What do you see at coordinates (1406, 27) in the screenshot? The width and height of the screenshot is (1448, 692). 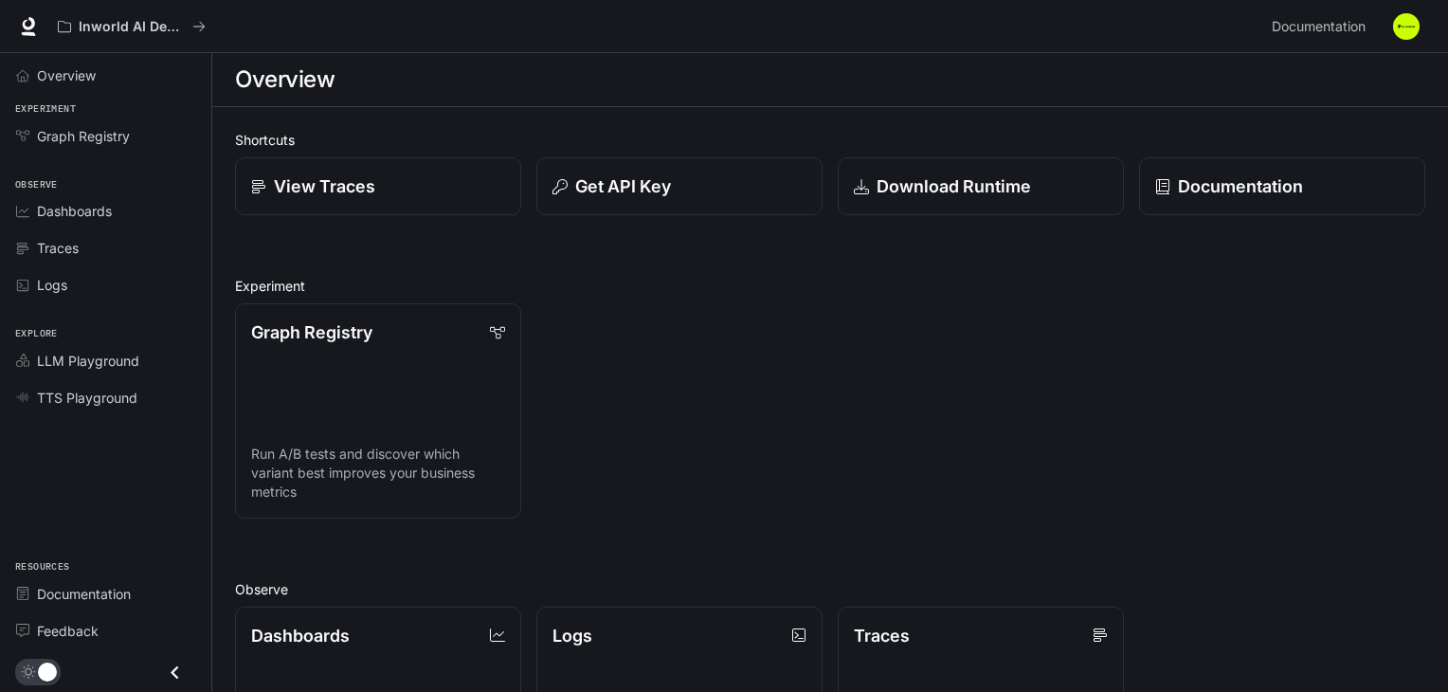 I see `button: User avatar` at bounding box center [1406, 27].